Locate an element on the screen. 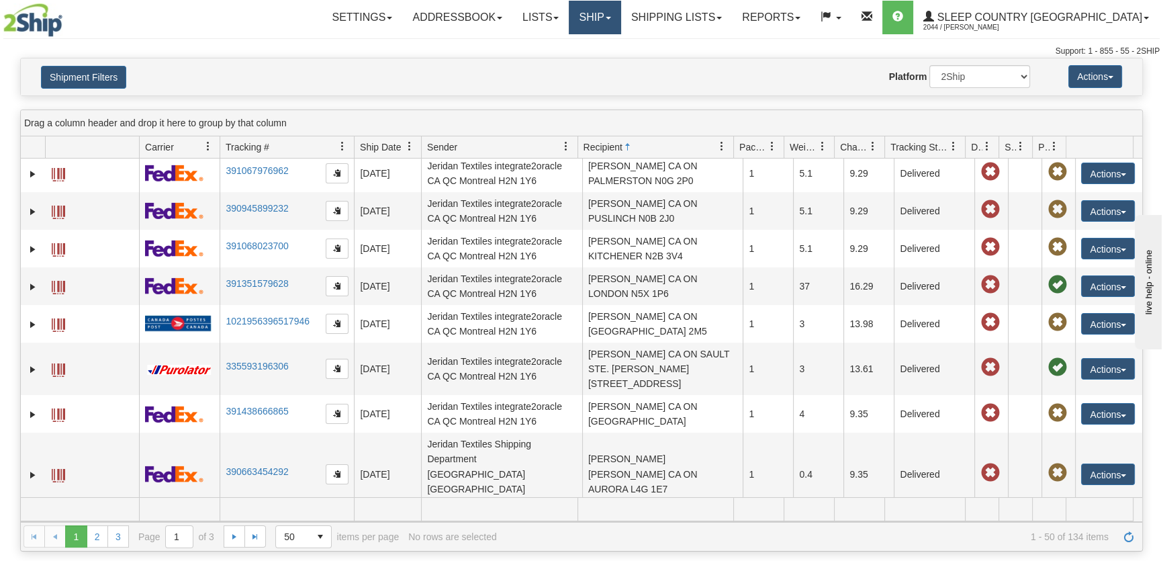 This screenshot has height=561, width=1163. td: 37 is located at coordinates (818, 286).